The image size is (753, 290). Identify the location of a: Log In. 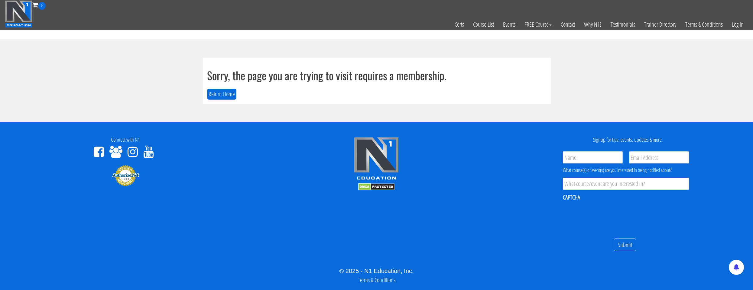
(737, 24).